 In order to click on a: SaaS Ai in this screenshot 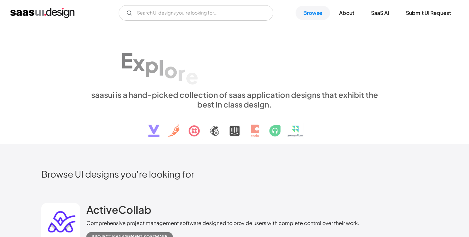, I will do `click(380, 13)`.